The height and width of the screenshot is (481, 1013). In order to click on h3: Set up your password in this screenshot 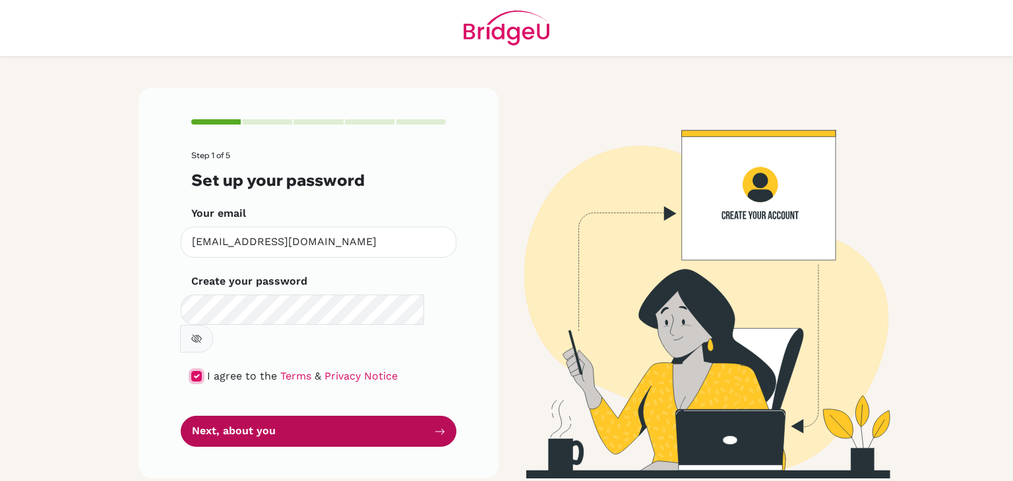, I will do `click(318, 180)`.